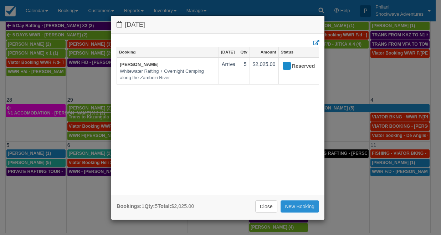 The width and height of the screenshot is (441, 235). Describe the element at coordinates (168, 75) in the screenshot. I see `em: Whitewater Rafting + Overnight Camping along the Zambezi River` at that location.